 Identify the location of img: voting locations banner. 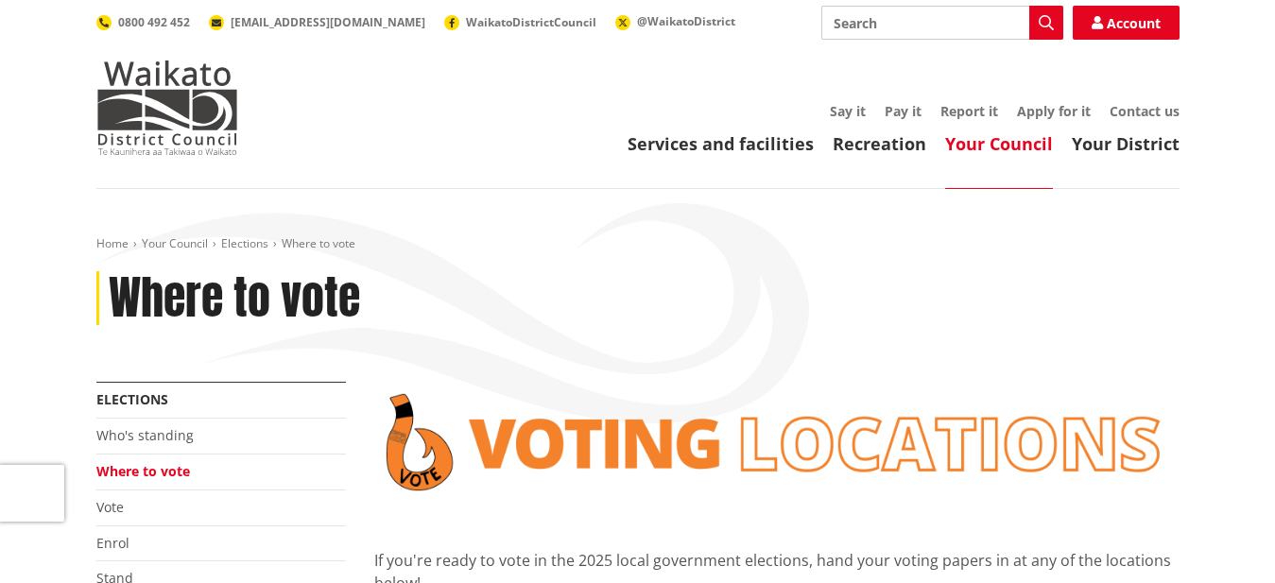
(777, 442).